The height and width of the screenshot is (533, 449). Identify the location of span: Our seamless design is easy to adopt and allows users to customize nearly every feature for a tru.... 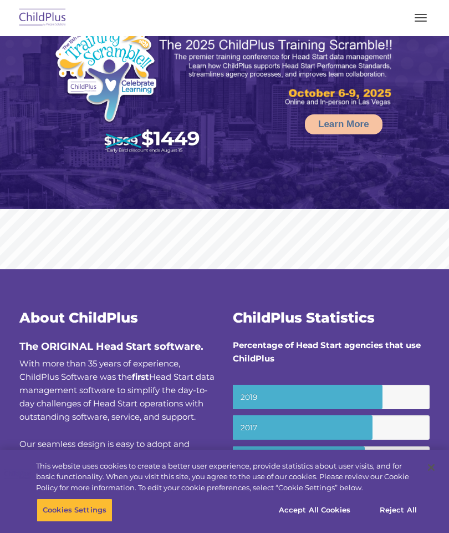
(116, 483).